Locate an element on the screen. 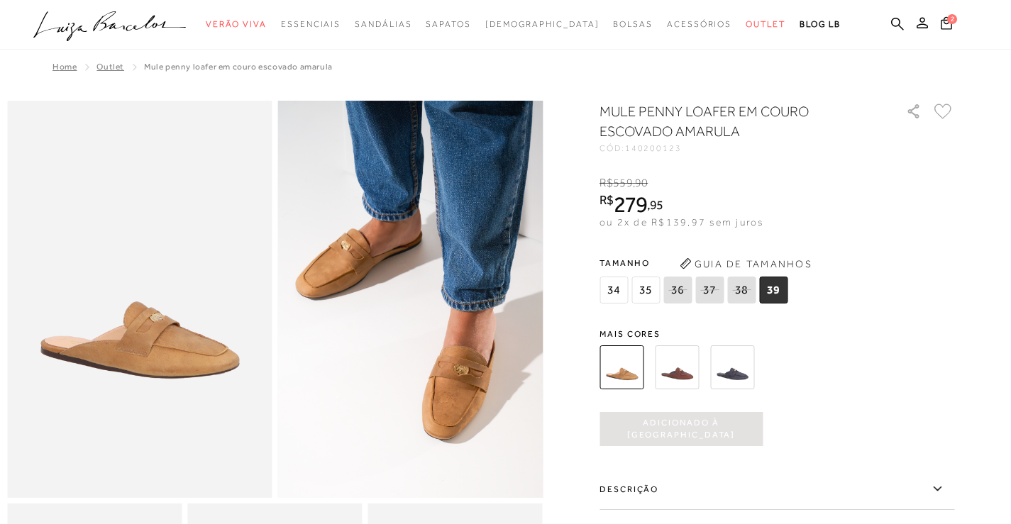 This screenshot has width=1011, height=524. img: MULE PENNY LOAFER EM COURO ESCOVADO AMARULA is located at coordinates (621, 367).